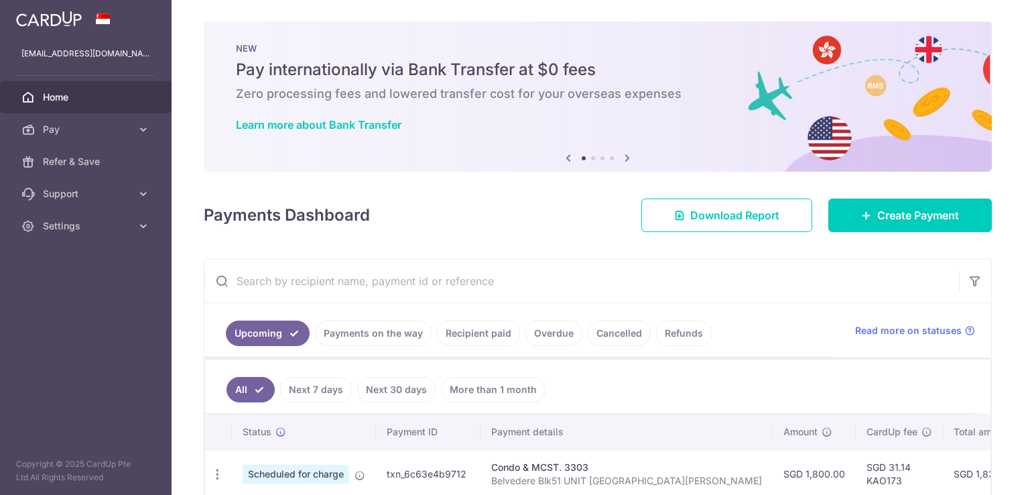 This screenshot has height=495, width=1024. I want to click on img: Bank transfer banner, so click(598, 97).